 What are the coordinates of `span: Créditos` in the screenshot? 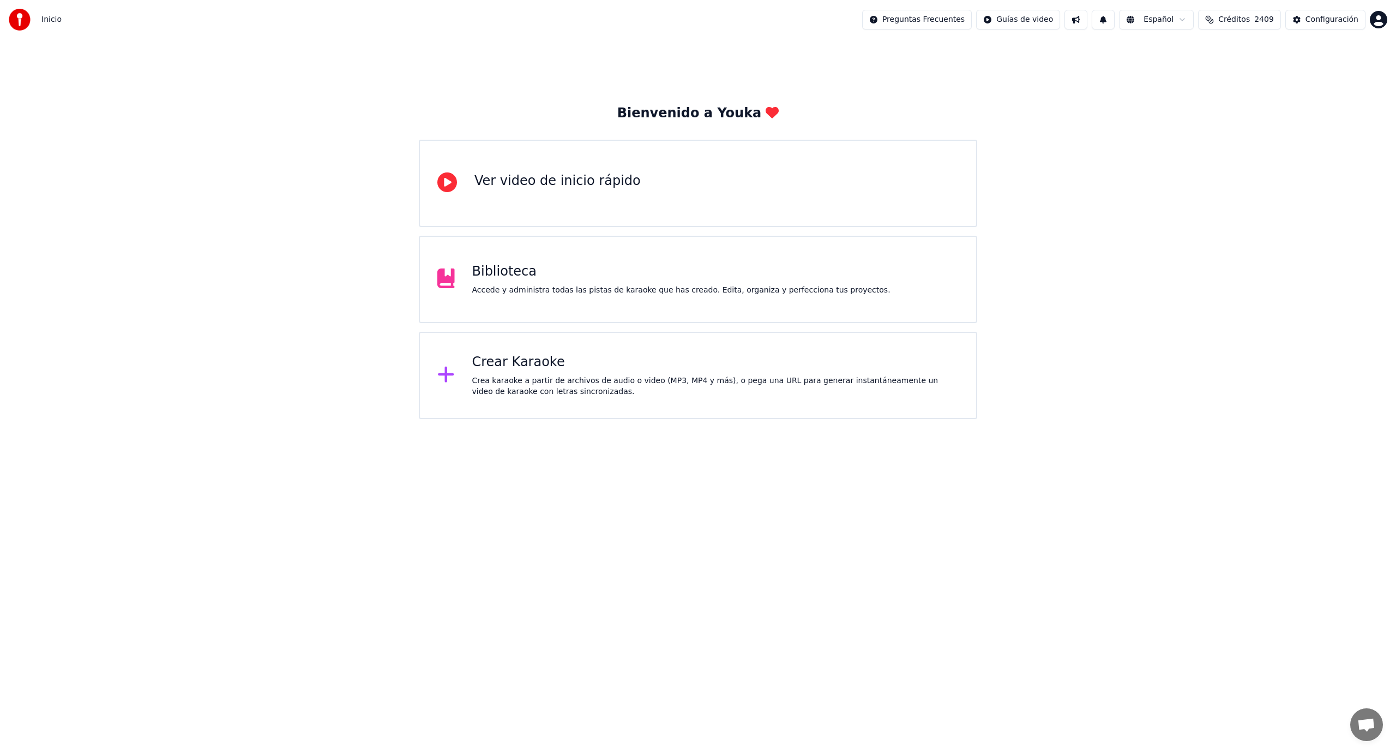 It's located at (1234, 20).